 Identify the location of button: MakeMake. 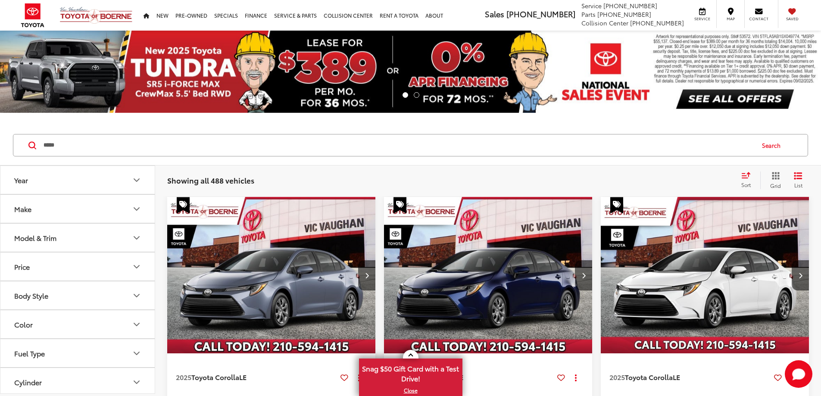
(78, 209).